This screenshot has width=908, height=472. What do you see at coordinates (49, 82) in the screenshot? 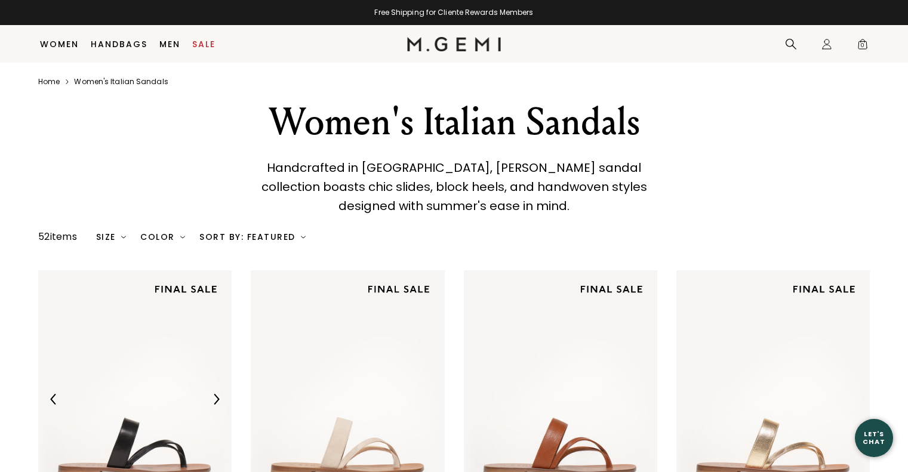
I see `a: Home` at bounding box center [49, 82].